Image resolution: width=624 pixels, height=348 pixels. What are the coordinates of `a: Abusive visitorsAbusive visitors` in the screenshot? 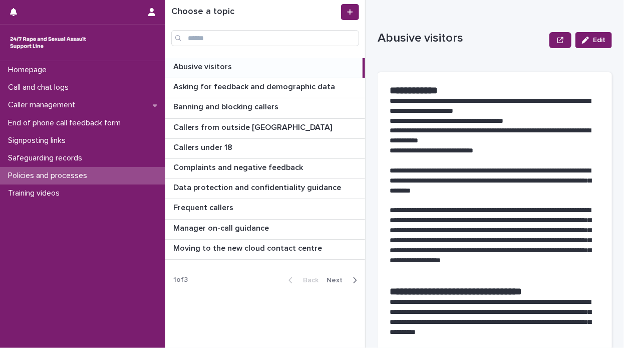 It's located at (265, 68).